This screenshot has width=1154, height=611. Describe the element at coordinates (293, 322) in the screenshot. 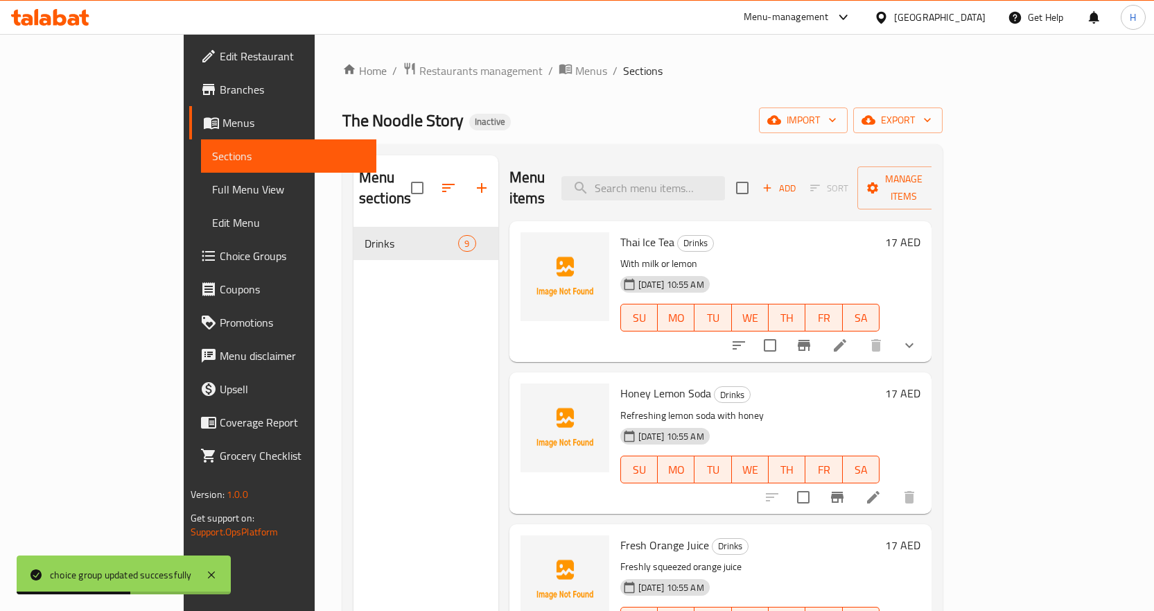

I see `span: Promotions` at that location.